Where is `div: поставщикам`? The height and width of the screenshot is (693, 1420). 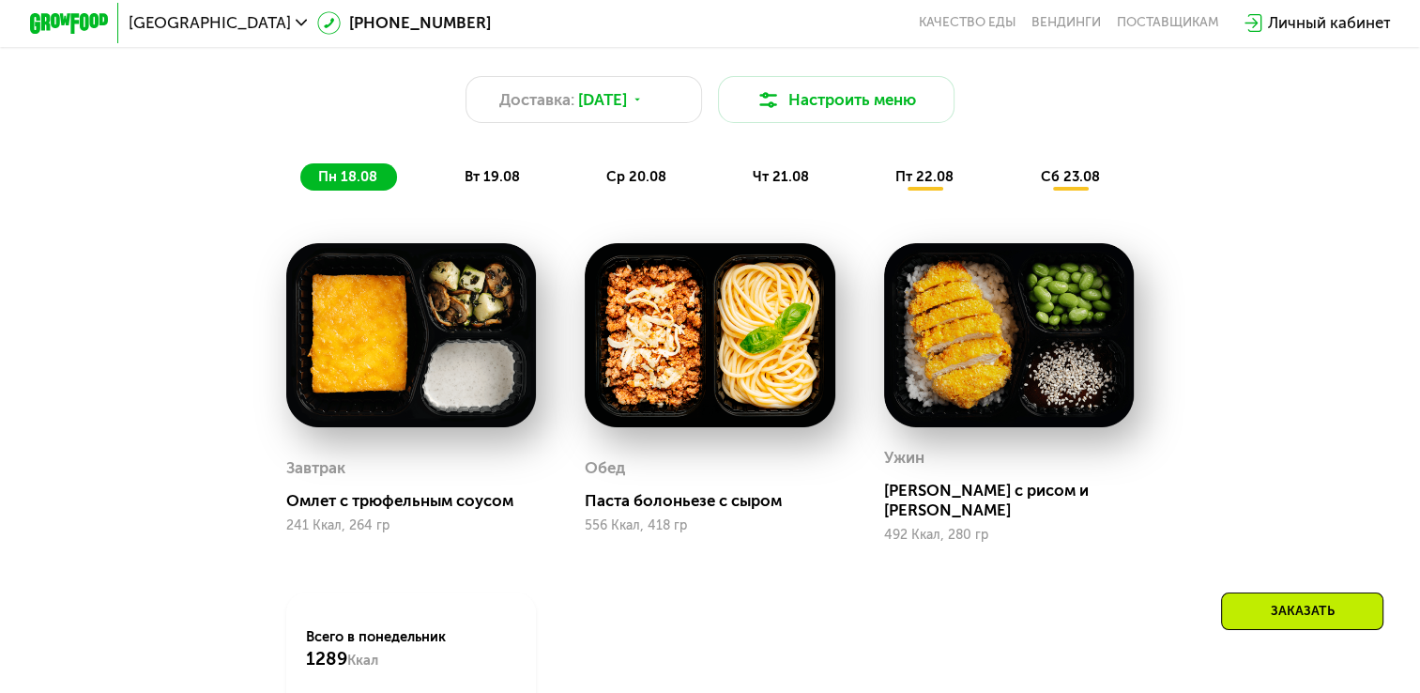 div: поставщикам is located at coordinates (1168, 23).